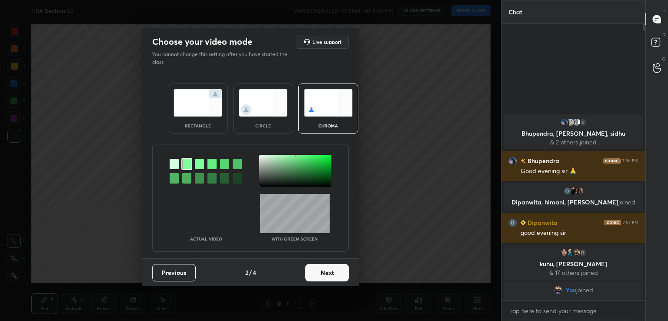 This screenshot has width=668, height=321. I want to click on div: circle, so click(263, 126).